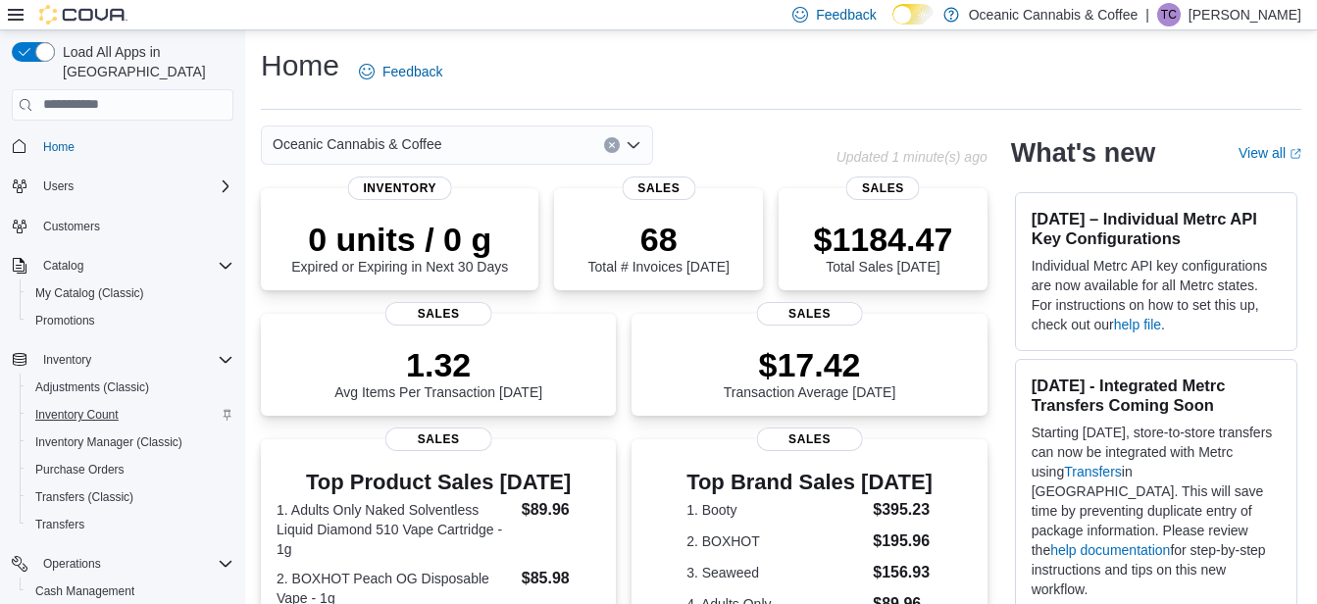  Describe the element at coordinates (65, 321) in the screenshot. I see `a: Promotions` at that location.